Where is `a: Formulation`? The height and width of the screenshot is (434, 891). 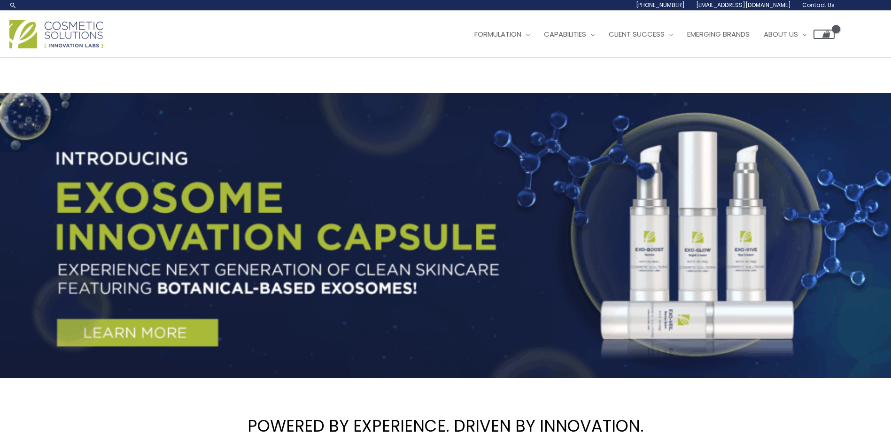
a: Formulation is located at coordinates (502, 34).